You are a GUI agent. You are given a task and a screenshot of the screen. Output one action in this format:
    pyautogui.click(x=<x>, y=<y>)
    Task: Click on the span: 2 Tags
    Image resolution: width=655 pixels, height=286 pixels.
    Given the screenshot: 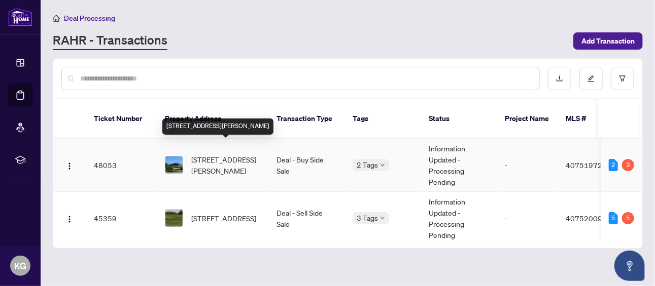 What is the action you would take?
    pyautogui.click(x=367, y=165)
    